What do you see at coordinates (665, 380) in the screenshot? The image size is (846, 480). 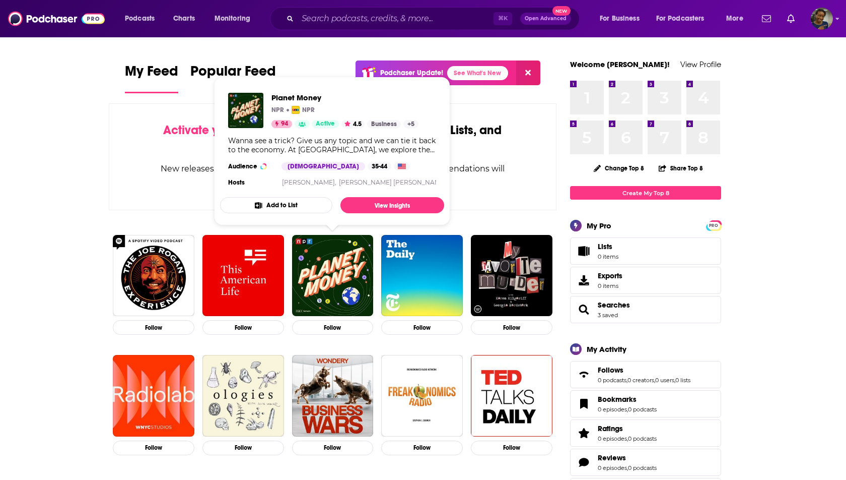 I see `a: 0 users` at bounding box center [665, 380].